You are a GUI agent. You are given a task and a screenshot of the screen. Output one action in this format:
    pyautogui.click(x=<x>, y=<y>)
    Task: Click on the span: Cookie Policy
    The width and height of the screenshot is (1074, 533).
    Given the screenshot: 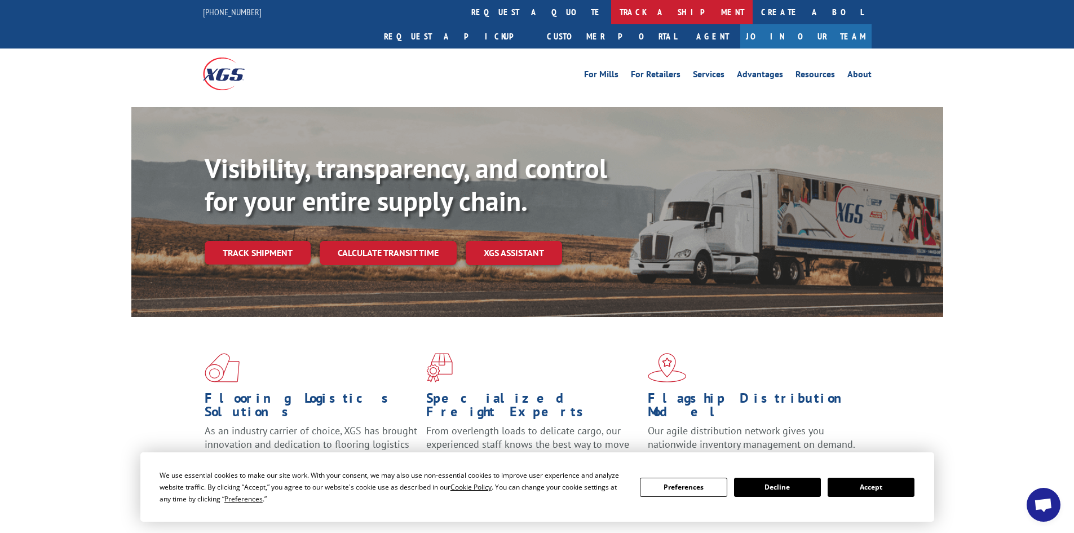 What is the action you would take?
    pyautogui.click(x=471, y=486)
    